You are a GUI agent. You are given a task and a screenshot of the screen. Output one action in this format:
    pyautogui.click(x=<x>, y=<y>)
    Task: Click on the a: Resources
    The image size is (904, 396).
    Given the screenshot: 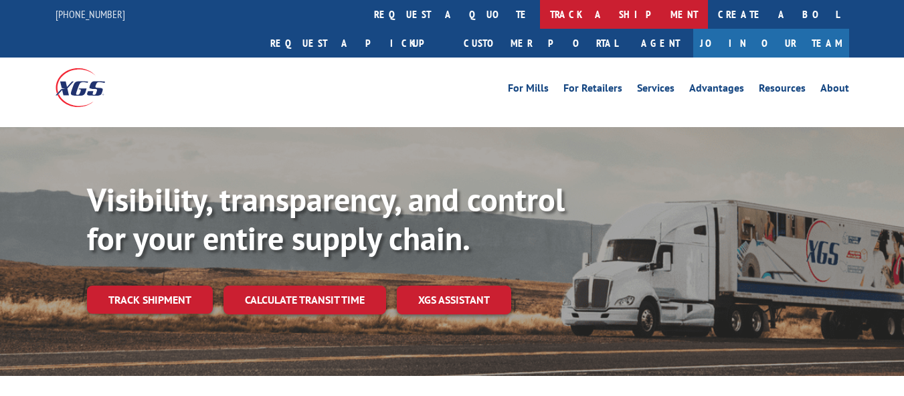 What is the action you would take?
    pyautogui.click(x=782, y=90)
    